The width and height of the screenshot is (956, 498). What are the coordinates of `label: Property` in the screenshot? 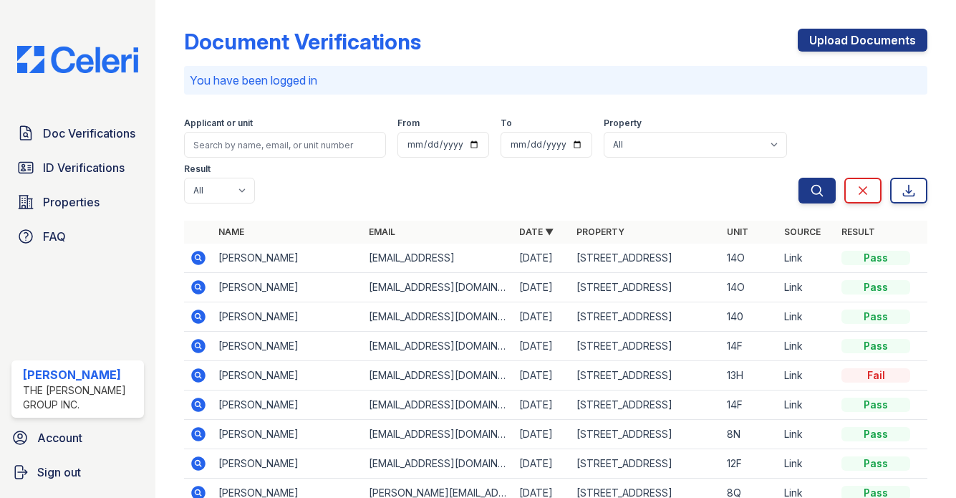 It's located at (622, 123).